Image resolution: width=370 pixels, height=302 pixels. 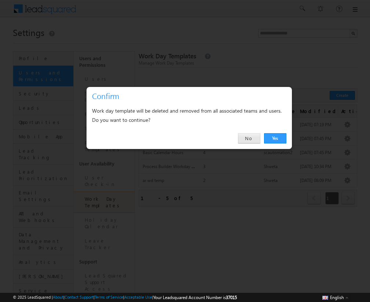 I want to click on button: English, so click(x=336, y=297).